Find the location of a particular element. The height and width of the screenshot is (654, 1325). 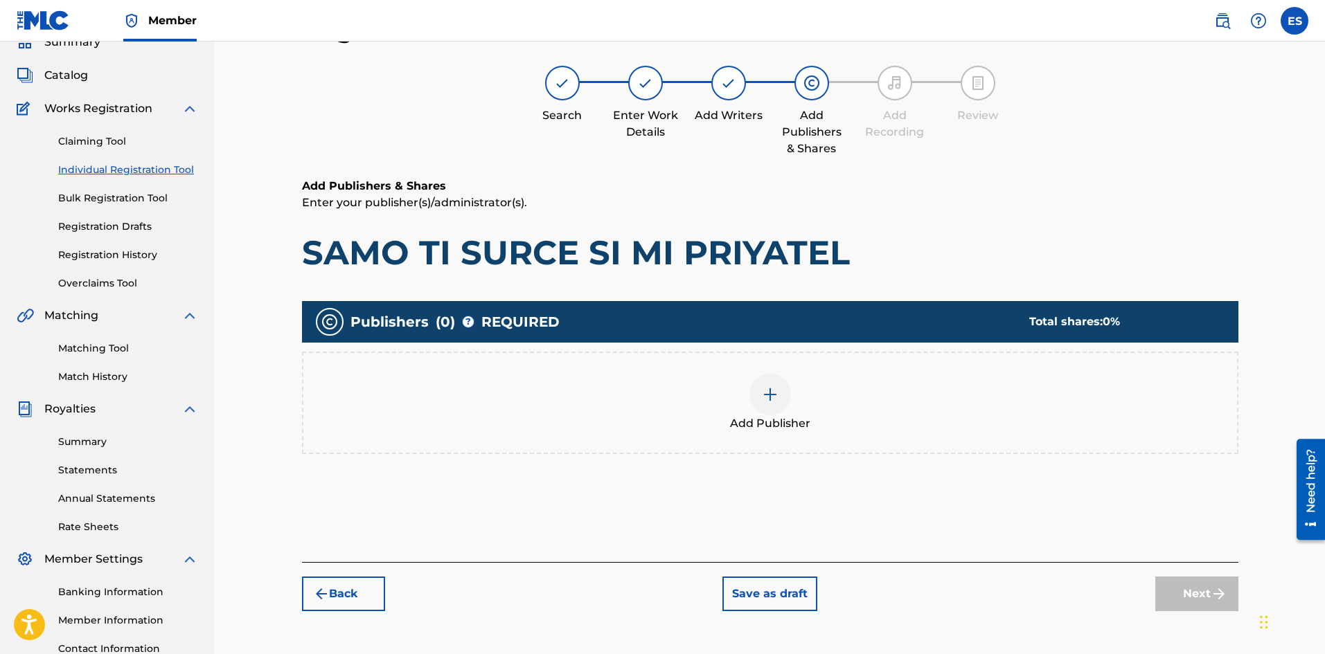

span: Member Settings is located at coordinates (93, 560).